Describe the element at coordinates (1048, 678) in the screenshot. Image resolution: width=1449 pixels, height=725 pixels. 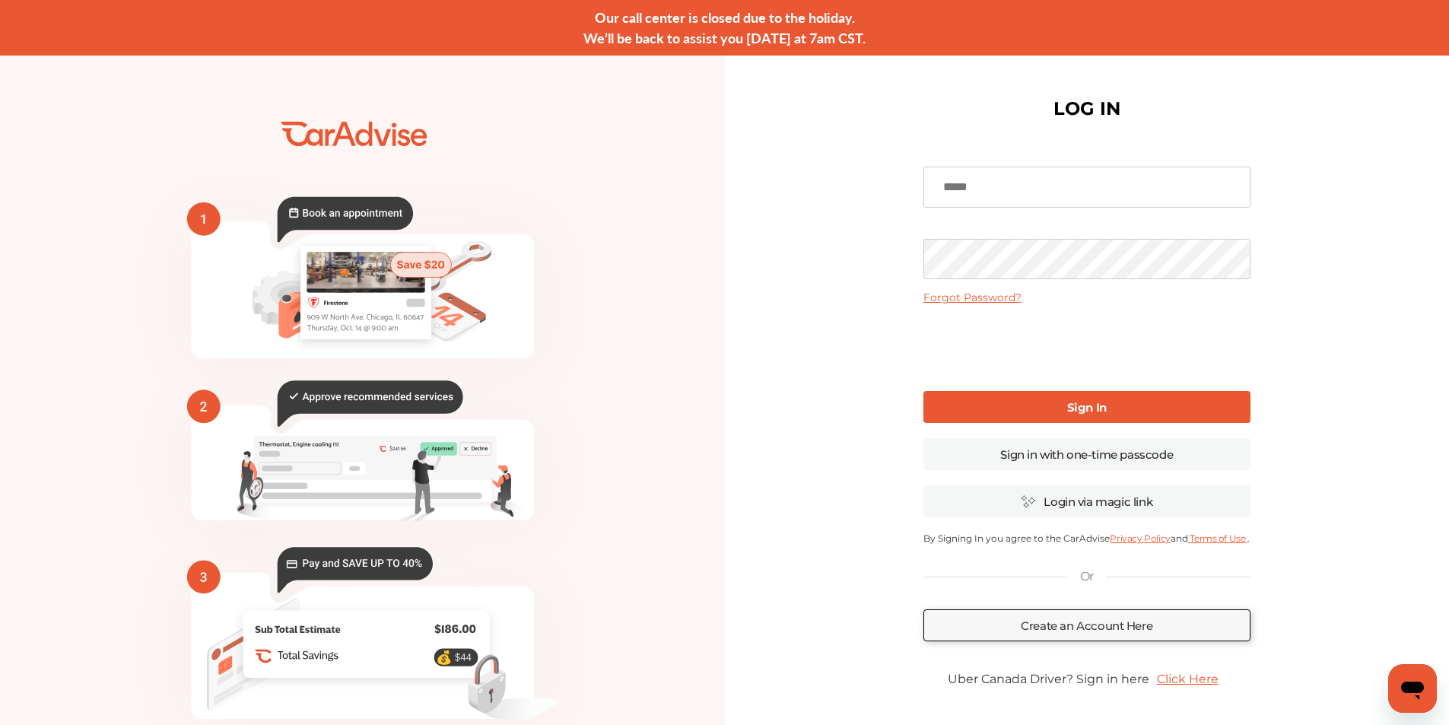
I see `span: Uber Canada Driver? Sign in here` at that location.